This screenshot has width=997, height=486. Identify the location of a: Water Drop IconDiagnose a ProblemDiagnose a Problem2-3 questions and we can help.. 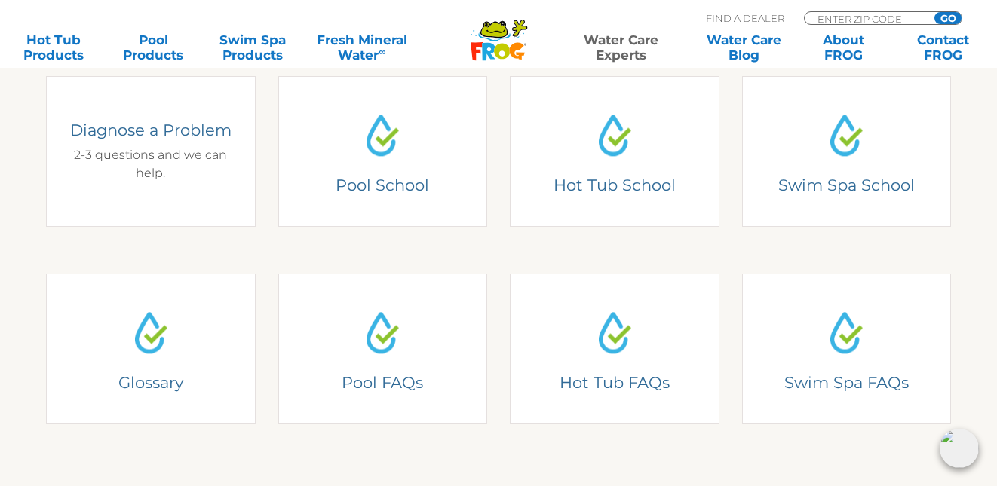
(151, 152).